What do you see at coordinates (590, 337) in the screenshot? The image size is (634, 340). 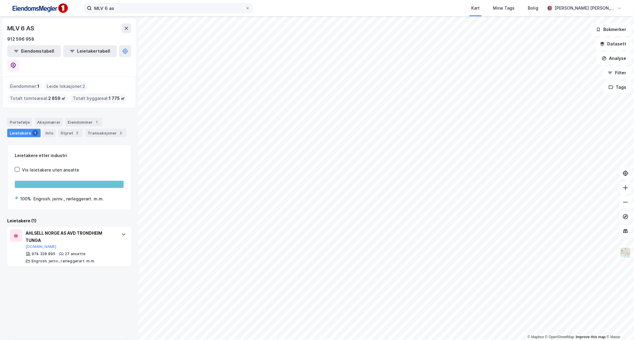 I see `a: Improve this map` at bounding box center [590, 337].